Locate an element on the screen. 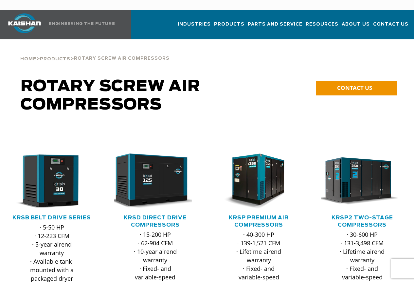 This screenshot has width=414, height=283. img: krsp150 is located at coordinates (254, 181).